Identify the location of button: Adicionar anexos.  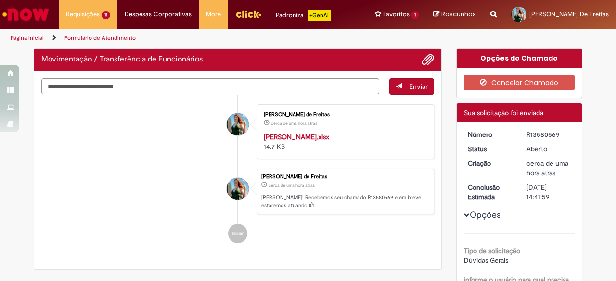
(428, 60).